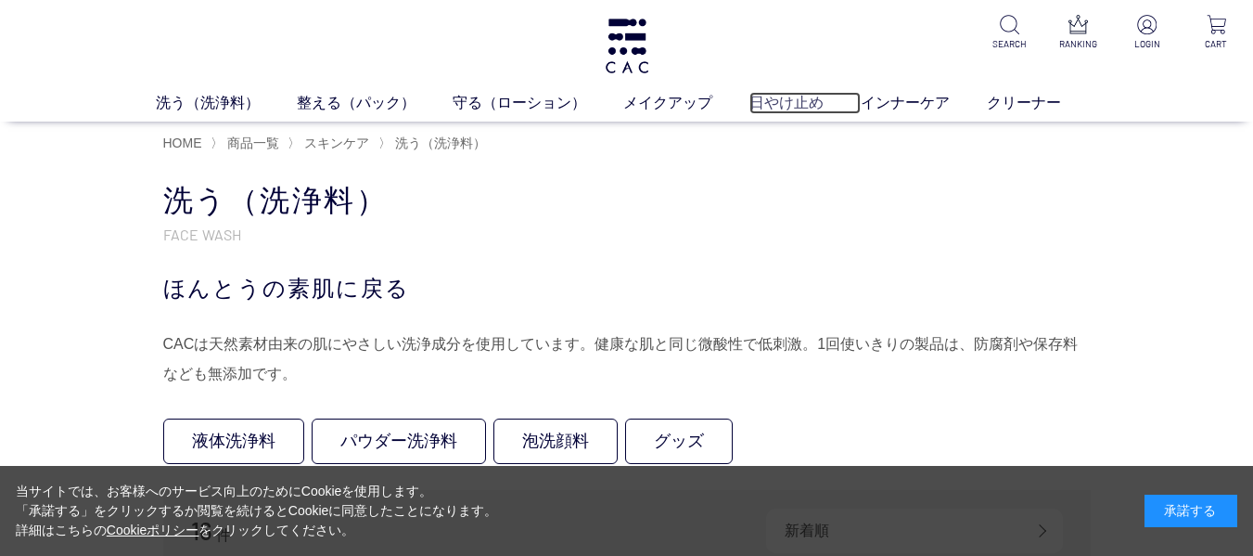 The image size is (1253, 556). Describe the element at coordinates (253, 143) in the screenshot. I see `span: 商品一覧` at that location.